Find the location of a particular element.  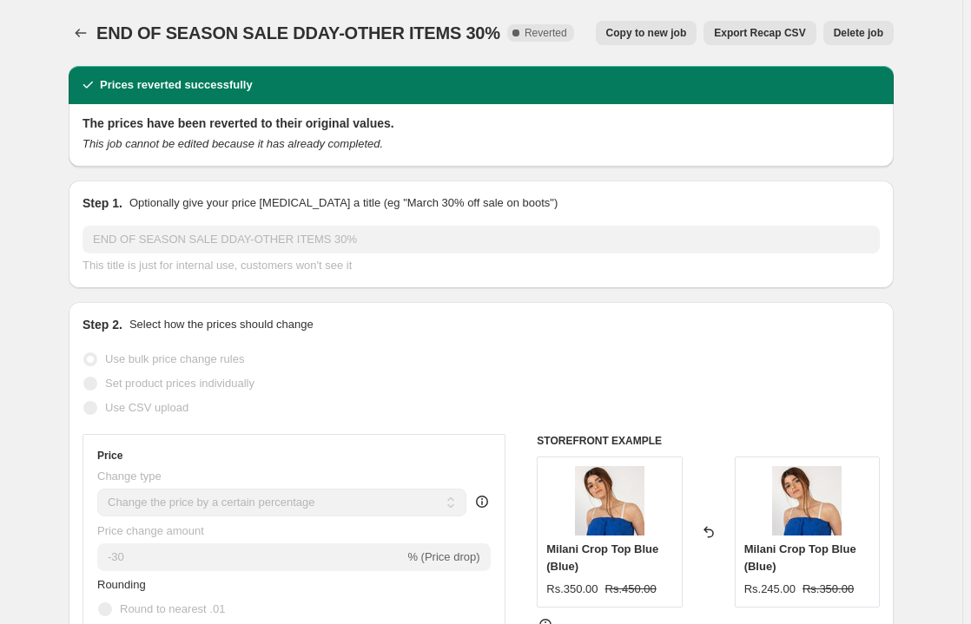

span: Reverted is located at coordinates (545, 33).